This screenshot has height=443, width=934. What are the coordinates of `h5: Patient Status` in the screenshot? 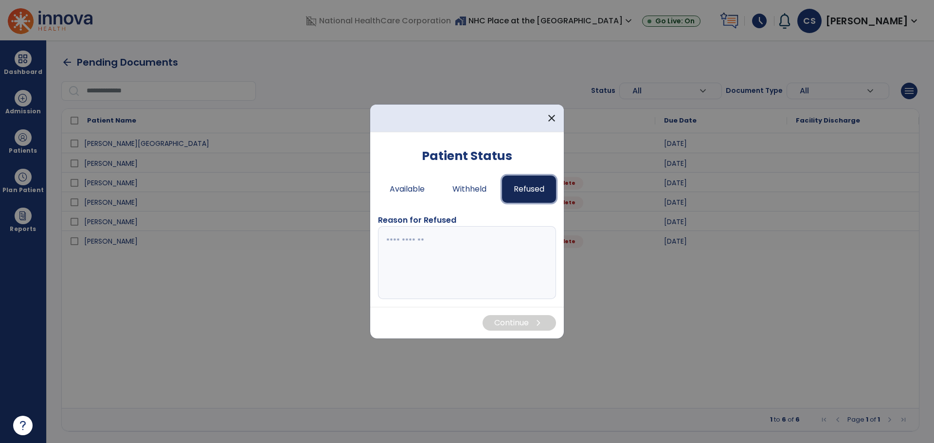 It's located at (467, 156).